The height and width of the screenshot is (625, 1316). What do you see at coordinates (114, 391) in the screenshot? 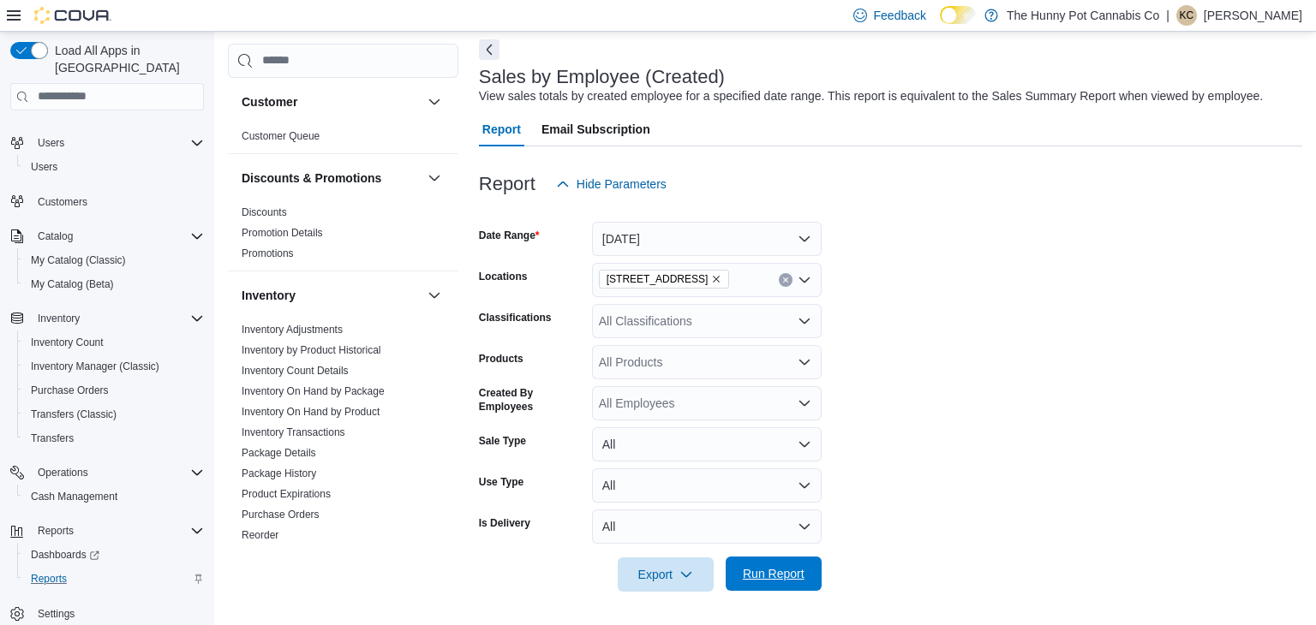
I see `span: Purchase Orders` at bounding box center [114, 391].